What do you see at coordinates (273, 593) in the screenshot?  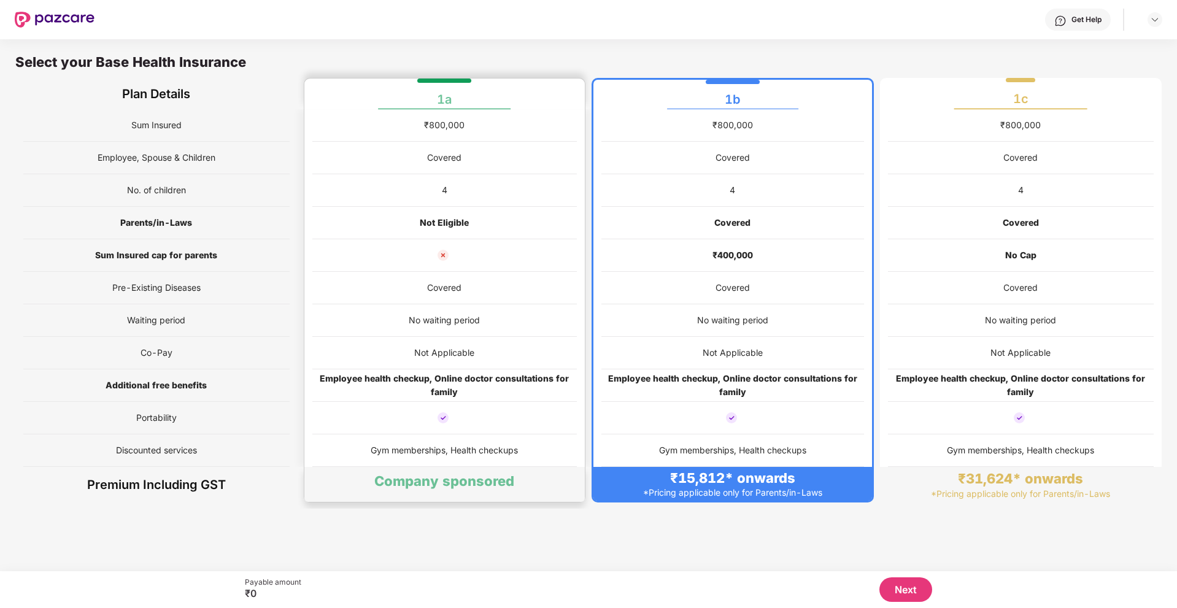 I see `div: ₹0` at bounding box center [273, 593].